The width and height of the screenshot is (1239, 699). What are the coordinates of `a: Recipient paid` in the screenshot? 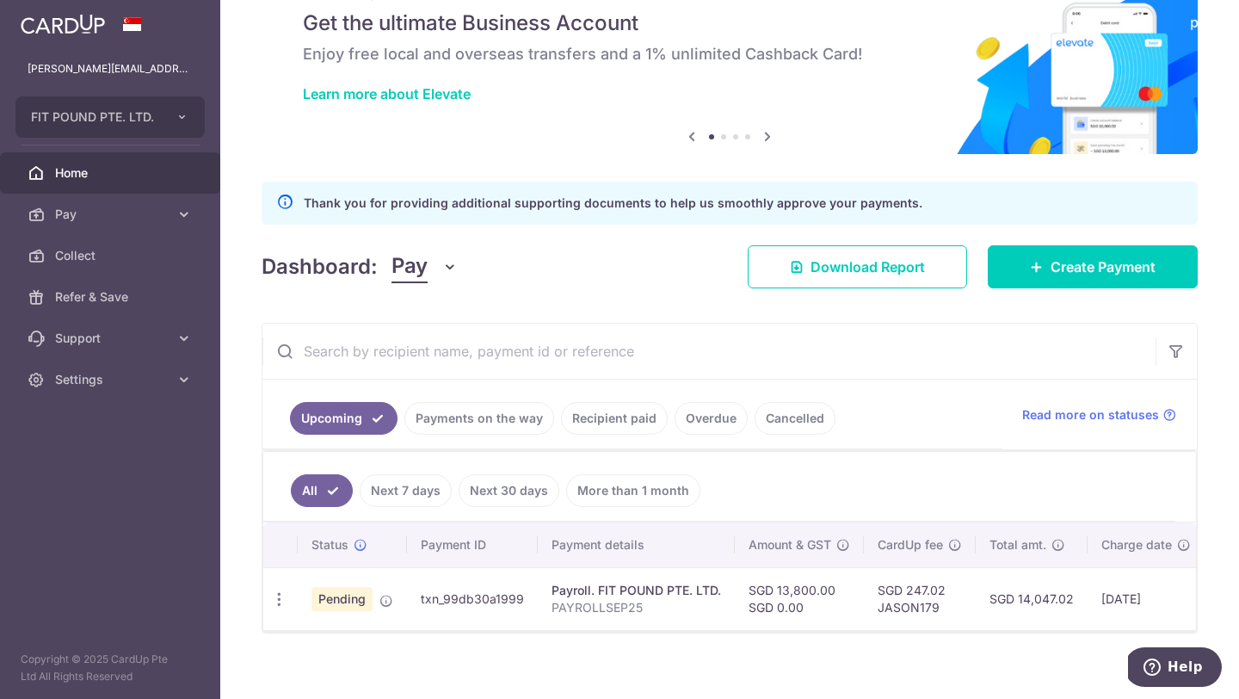 It's located at (614, 418).